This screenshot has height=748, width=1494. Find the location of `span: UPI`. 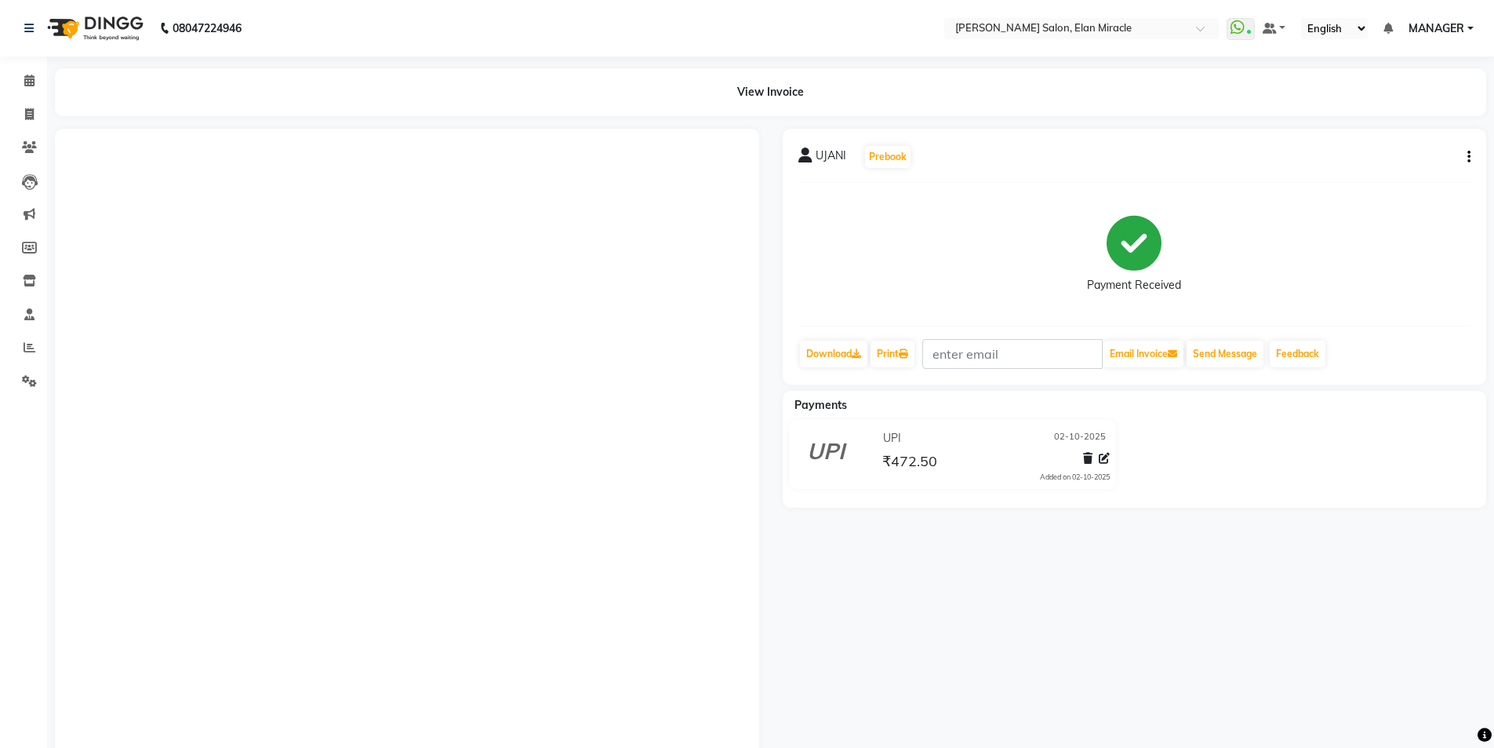

span: UPI is located at coordinates (892, 438).